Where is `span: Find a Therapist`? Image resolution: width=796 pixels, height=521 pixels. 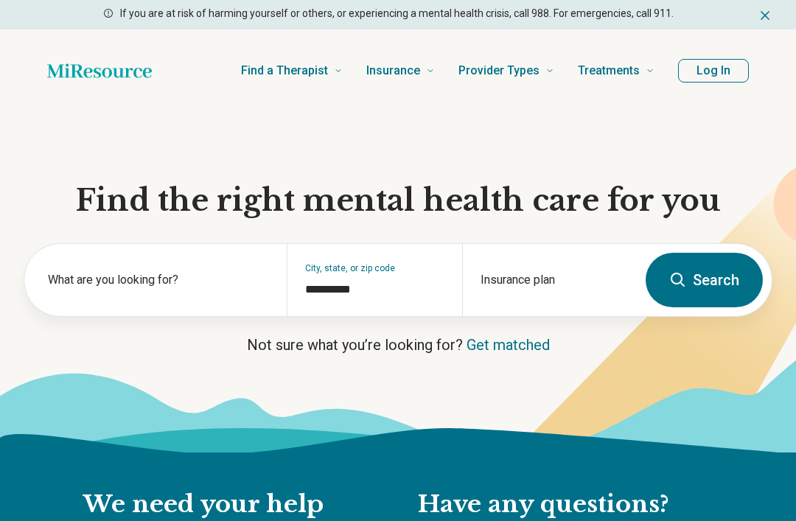 span: Find a Therapist is located at coordinates (284, 71).